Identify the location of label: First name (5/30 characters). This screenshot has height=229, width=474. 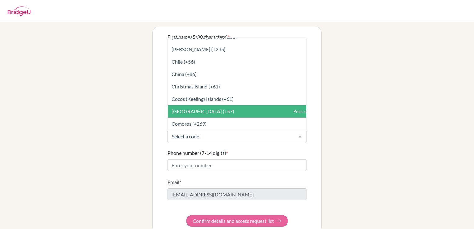
(199, 37).